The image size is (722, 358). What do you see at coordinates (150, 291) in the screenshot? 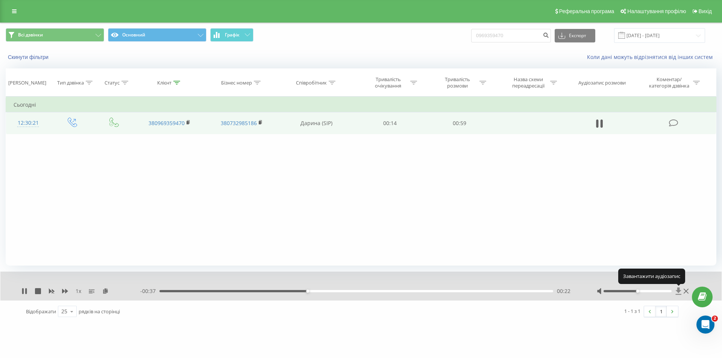
I see `span: - 00:37` at bounding box center [150, 291].